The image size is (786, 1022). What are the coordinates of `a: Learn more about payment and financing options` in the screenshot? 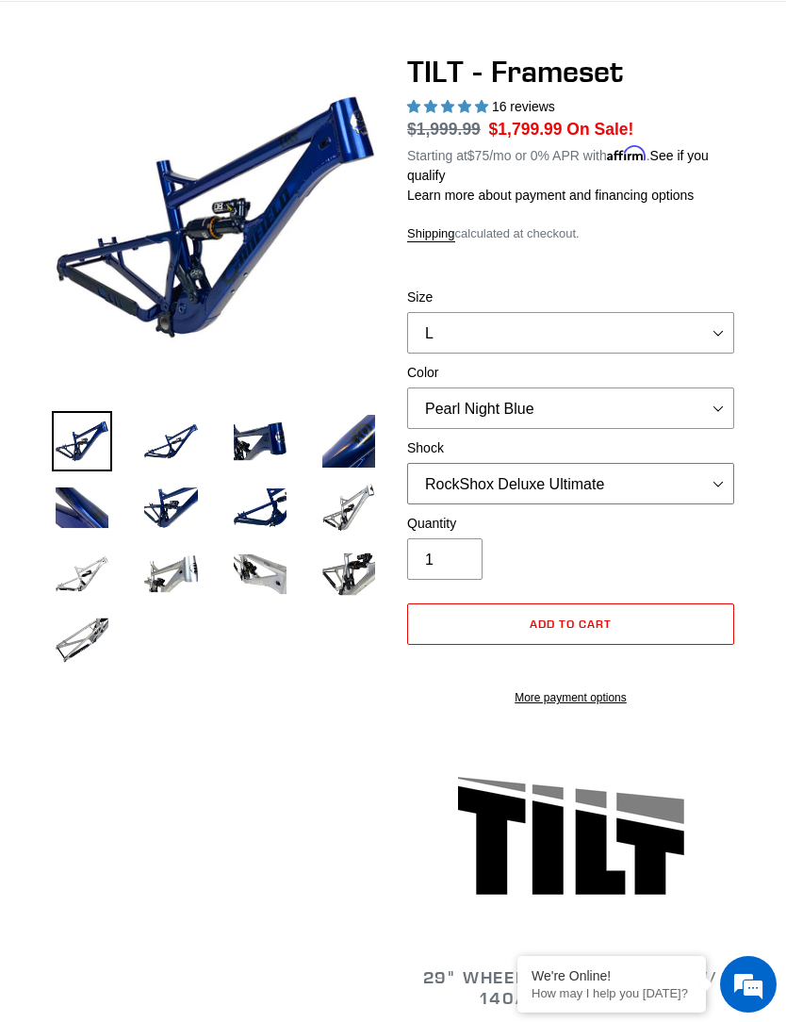 It's located at (550, 195).